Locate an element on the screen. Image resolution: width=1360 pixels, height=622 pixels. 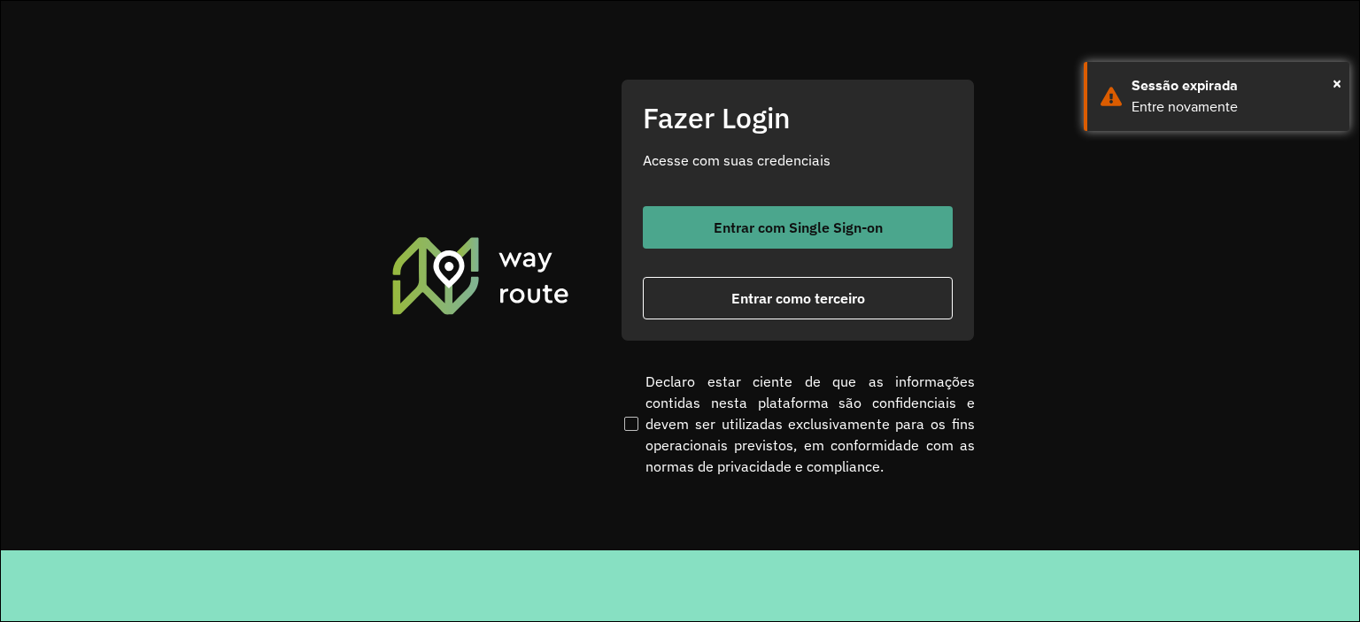
span: Entrar como terceiro is located at coordinates (798, 298).